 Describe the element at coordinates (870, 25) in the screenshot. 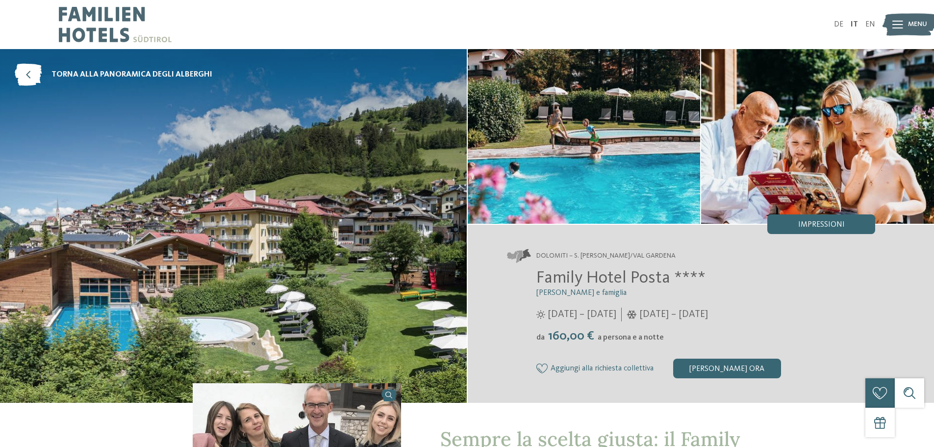

I see `a: EN` at that location.